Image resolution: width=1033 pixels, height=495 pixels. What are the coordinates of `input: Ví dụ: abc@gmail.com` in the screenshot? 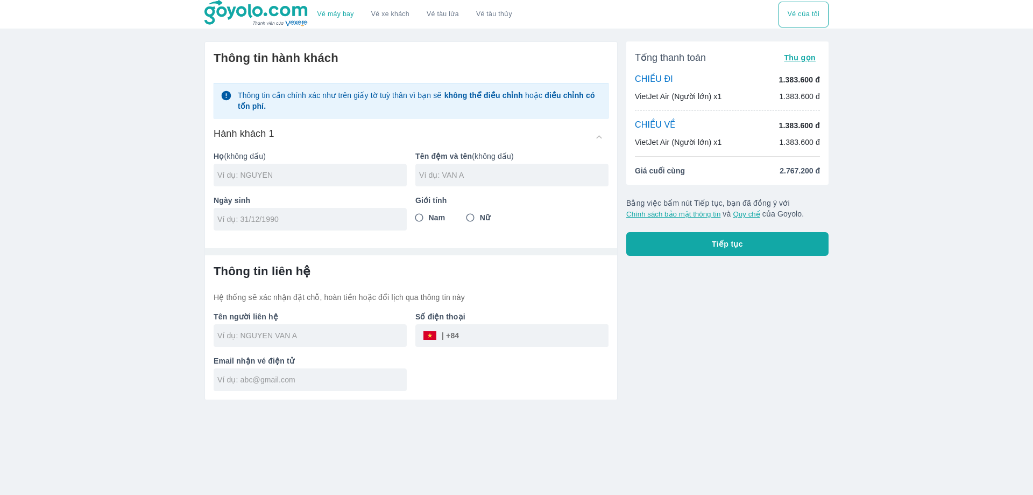 It's located at (312, 379).